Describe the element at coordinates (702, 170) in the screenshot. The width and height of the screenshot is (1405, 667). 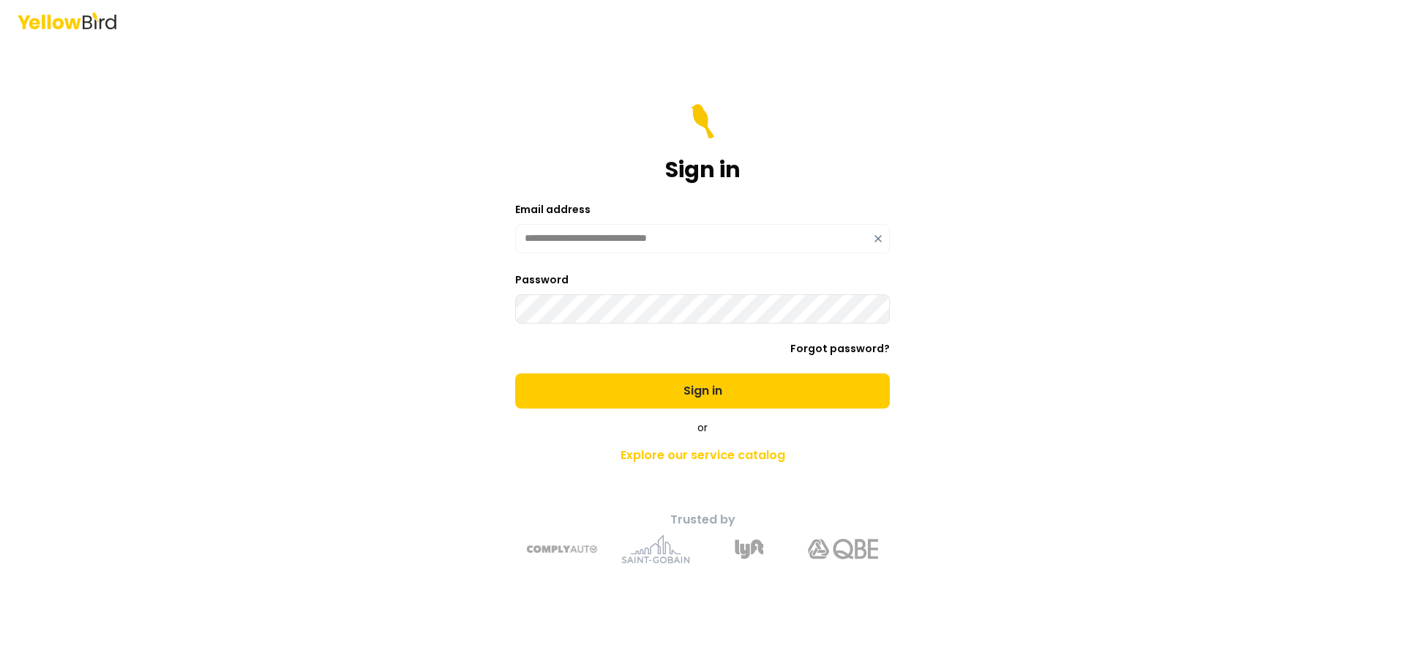
I see `h1: Sign in` at that location.